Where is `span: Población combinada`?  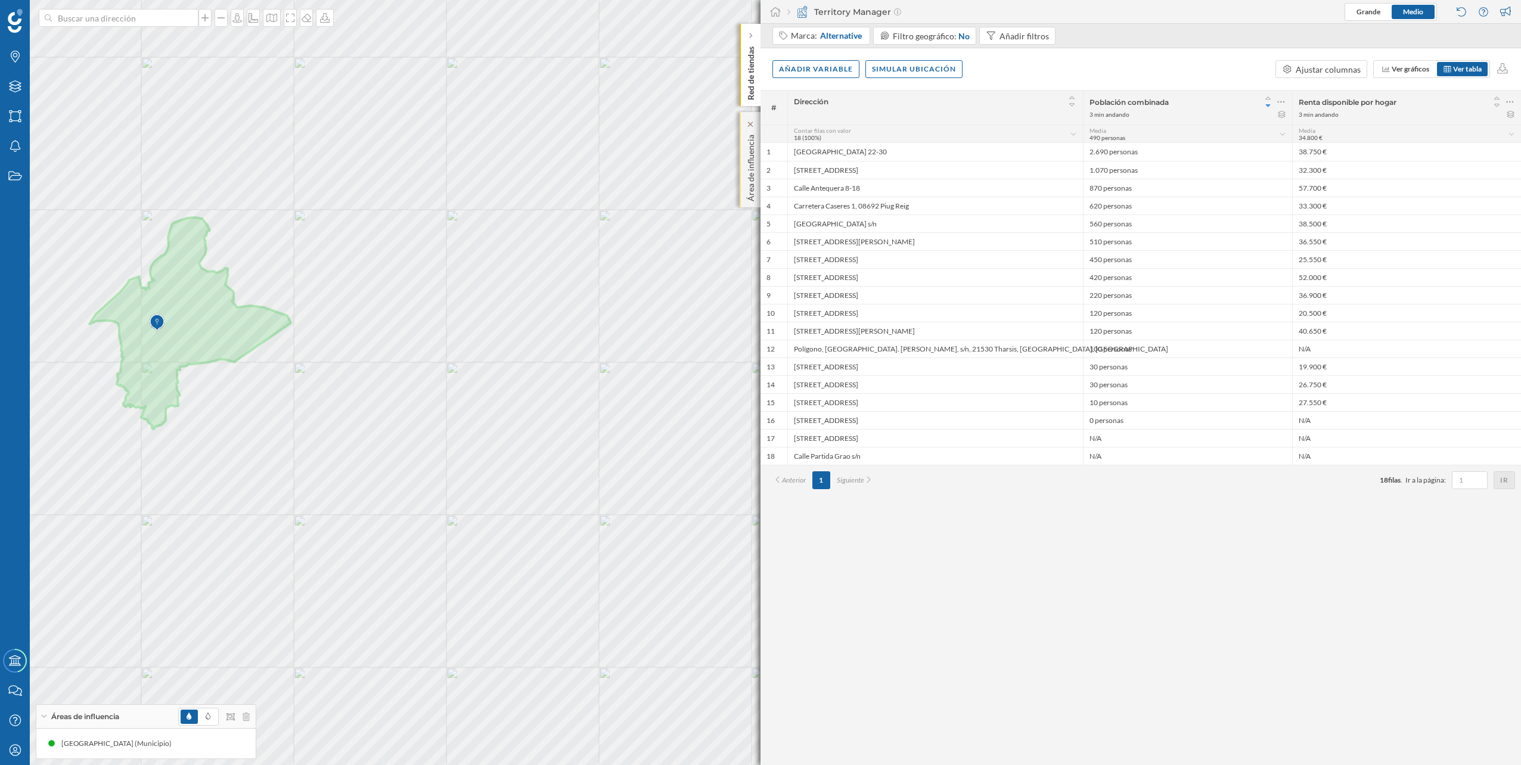
span: Población combinada is located at coordinates (1129, 102).